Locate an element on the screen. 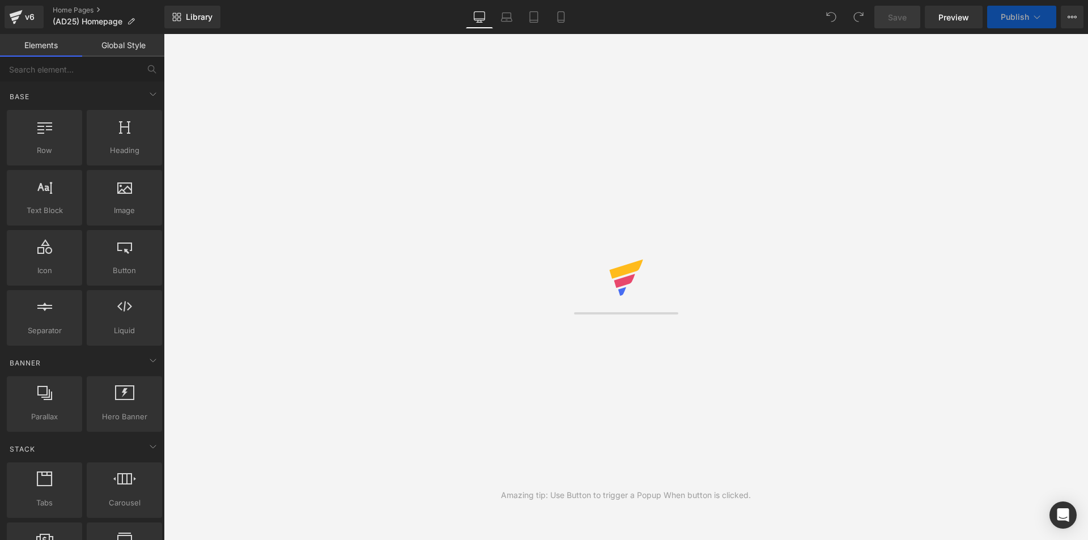  span: Base is located at coordinates (19, 96).